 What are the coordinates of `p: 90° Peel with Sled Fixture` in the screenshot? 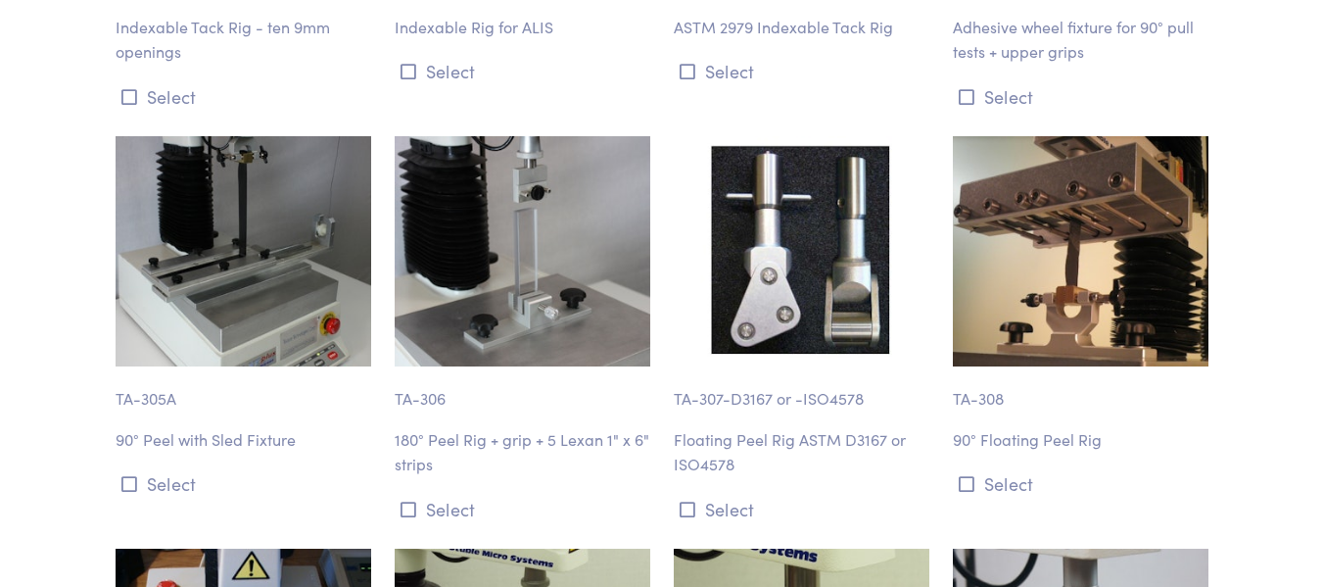 It's located at (243, 440).